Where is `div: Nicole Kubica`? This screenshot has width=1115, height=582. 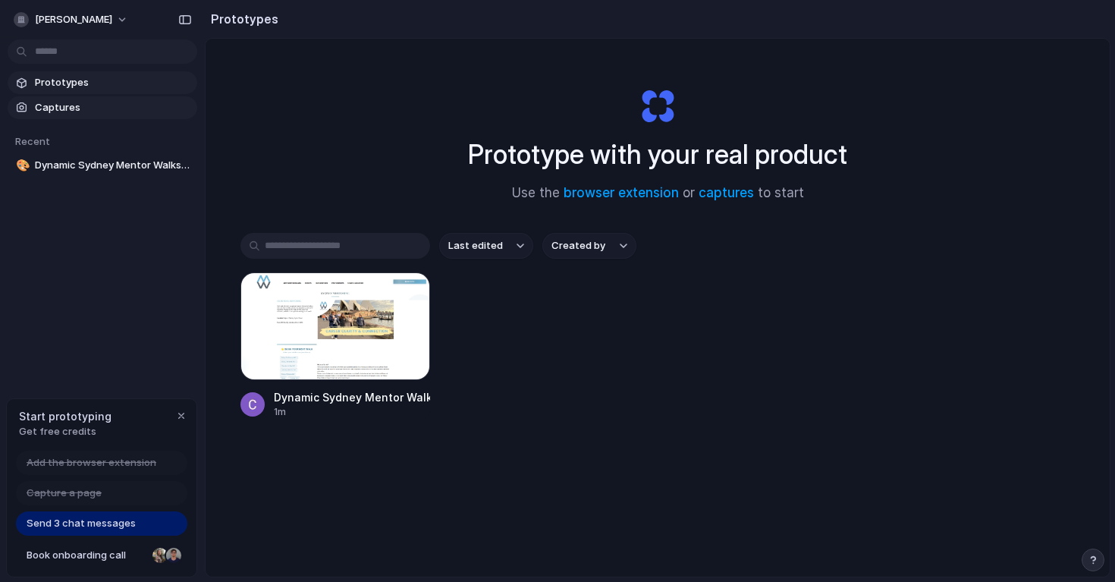
div: Nicole Kubica is located at coordinates (160, 555).